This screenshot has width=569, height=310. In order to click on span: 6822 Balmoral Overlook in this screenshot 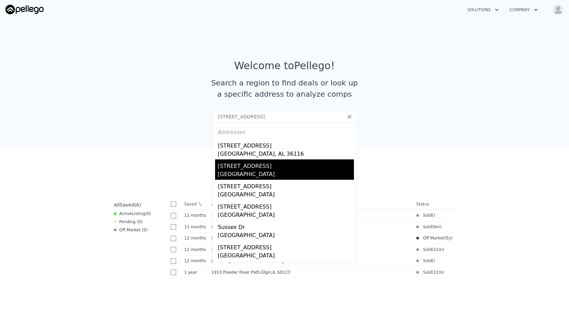, I will do `click(236, 249)`.